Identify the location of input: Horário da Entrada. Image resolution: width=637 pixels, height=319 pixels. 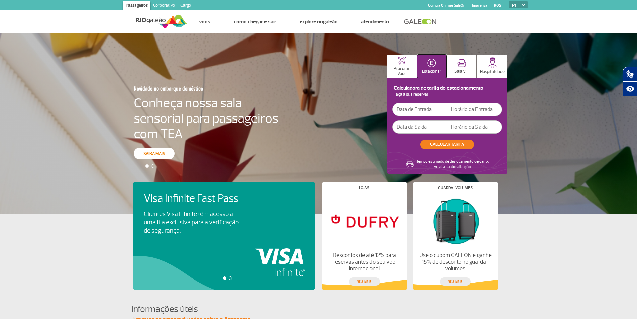
(474, 109).